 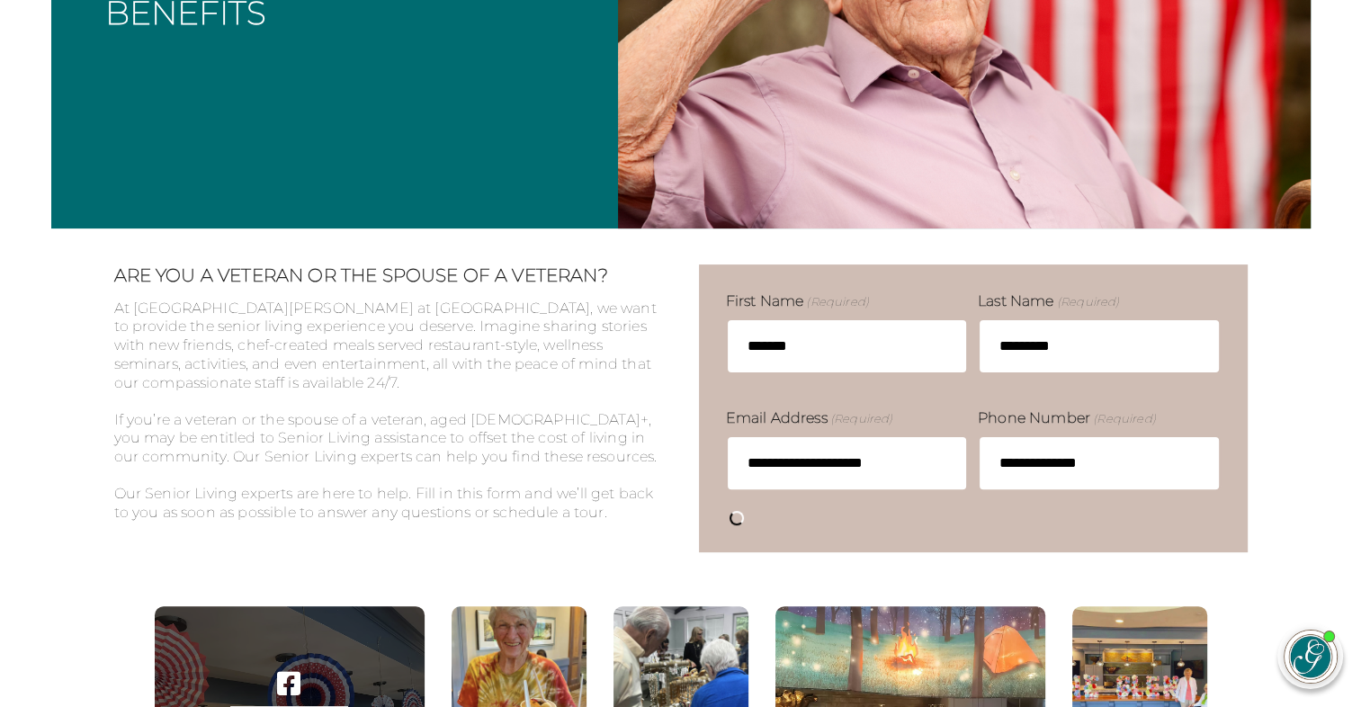 What do you see at coordinates (1048, 301) in the screenshot?
I see `label: Last Name` at bounding box center [1048, 301].